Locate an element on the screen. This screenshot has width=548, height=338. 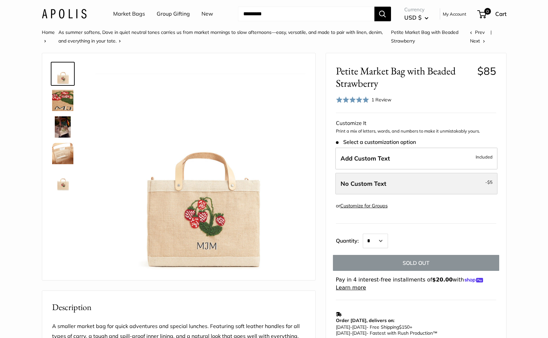
span: $5 is located at coordinates (490, 182).